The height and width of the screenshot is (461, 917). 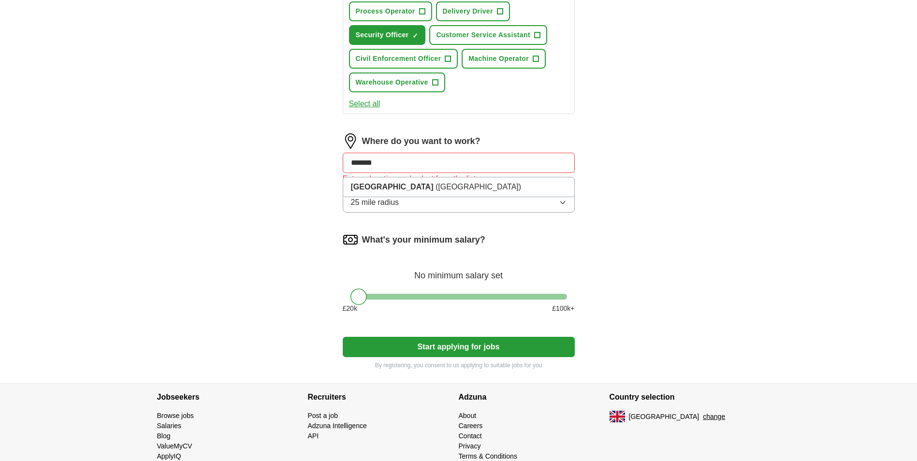 What do you see at coordinates (392, 82) in the screenshot?
I see `span: Warehouse Operative` at bounding box center [392, 82].